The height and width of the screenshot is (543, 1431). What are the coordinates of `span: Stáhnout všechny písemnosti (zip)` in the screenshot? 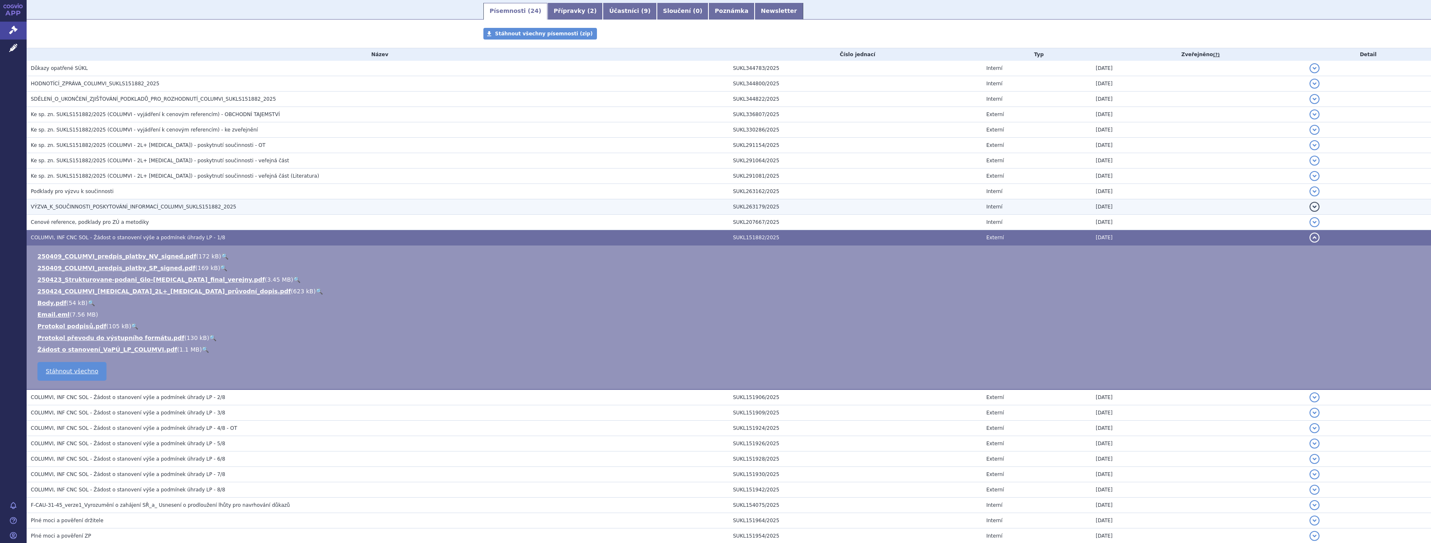 It's located at (544, 34).